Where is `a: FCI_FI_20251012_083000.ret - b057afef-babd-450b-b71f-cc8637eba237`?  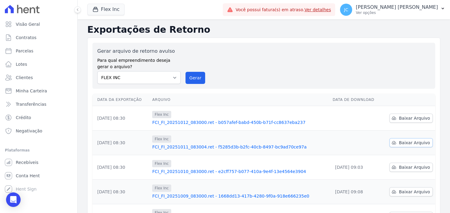 a: FCI_FI_20251012_083000.ret - b057afef-babd-450b-b71f-cc8637eba237 is located at coordinates (240, 122).